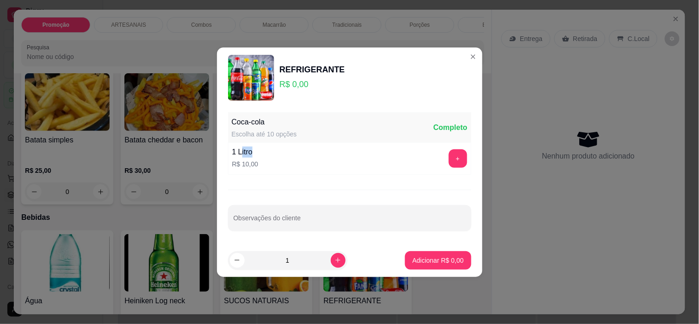 This screenshot has width=699, height=324. Describe the element at coordinates (473, 57) in the screenshot. I see `button: Close` at that location.